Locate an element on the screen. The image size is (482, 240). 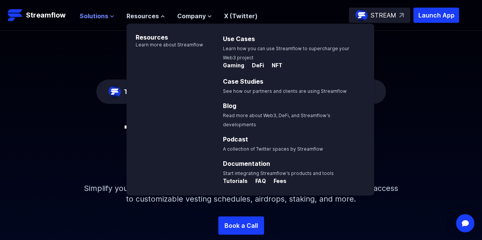
p: Streamflow is located at coordinates (46, 15).